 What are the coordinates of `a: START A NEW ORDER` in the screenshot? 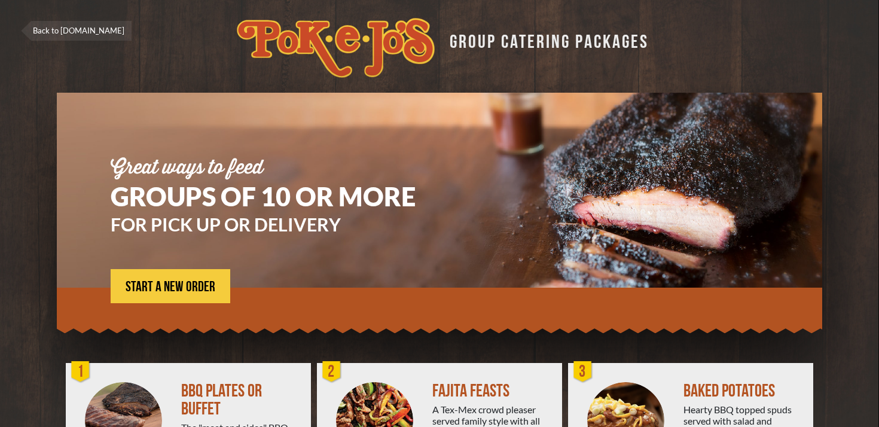 It's located at (170, 286).